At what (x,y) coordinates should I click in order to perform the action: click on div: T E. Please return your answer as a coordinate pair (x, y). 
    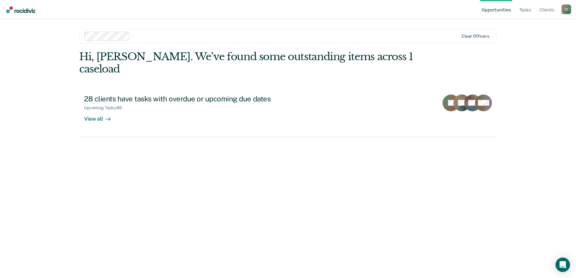
    Looking at the image, I should click on (566, 9).